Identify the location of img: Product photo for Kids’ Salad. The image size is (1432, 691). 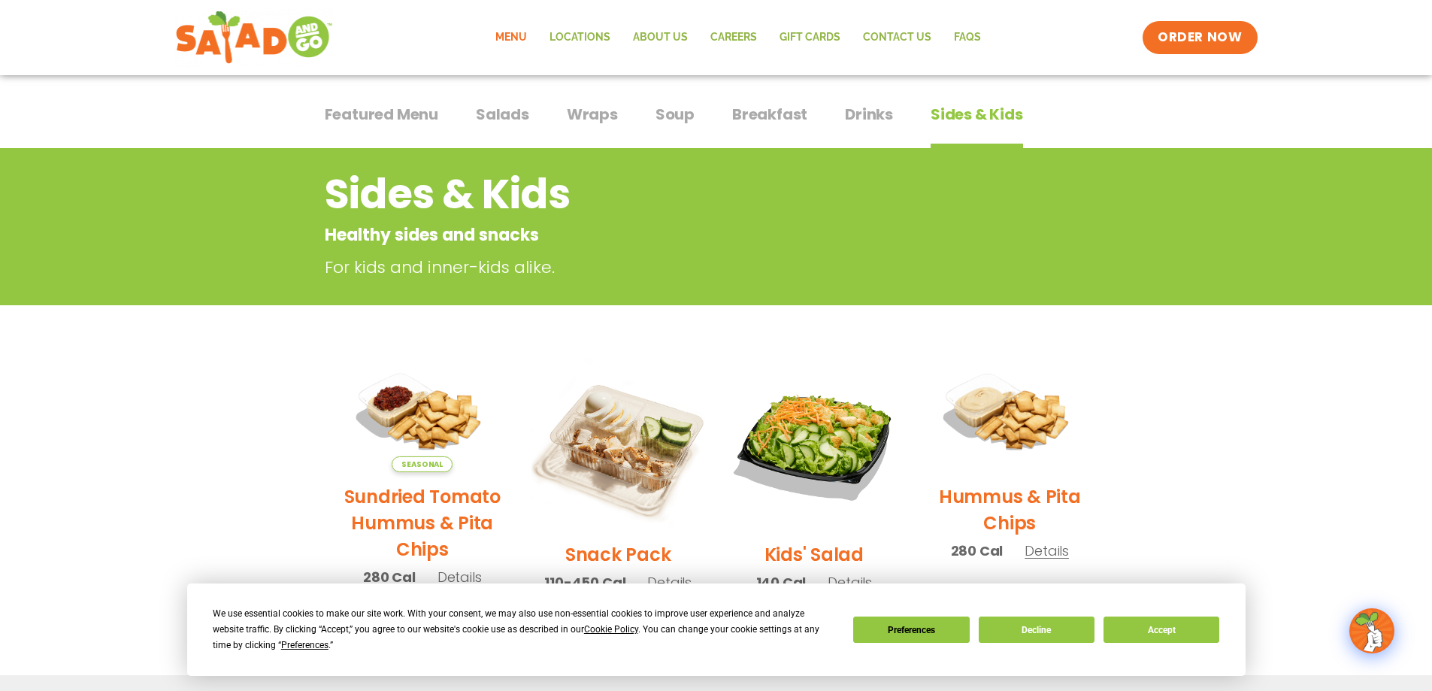
(814, 443).